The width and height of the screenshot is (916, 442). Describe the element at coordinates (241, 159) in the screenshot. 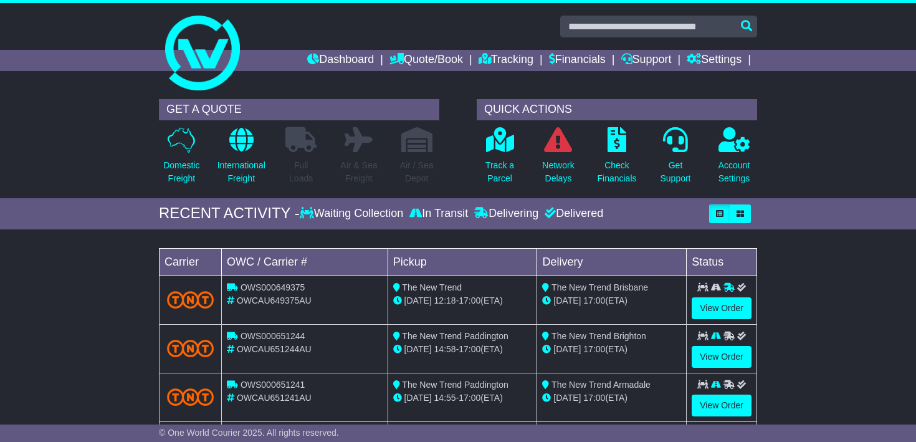

I see `a: InternationalFreight` at that location.